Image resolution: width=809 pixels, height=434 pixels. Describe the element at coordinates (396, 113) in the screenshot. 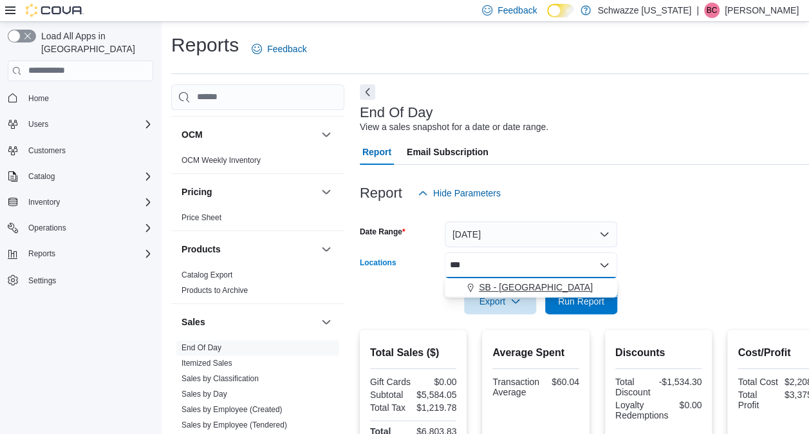

I see `h3: End Of Day` at that location.